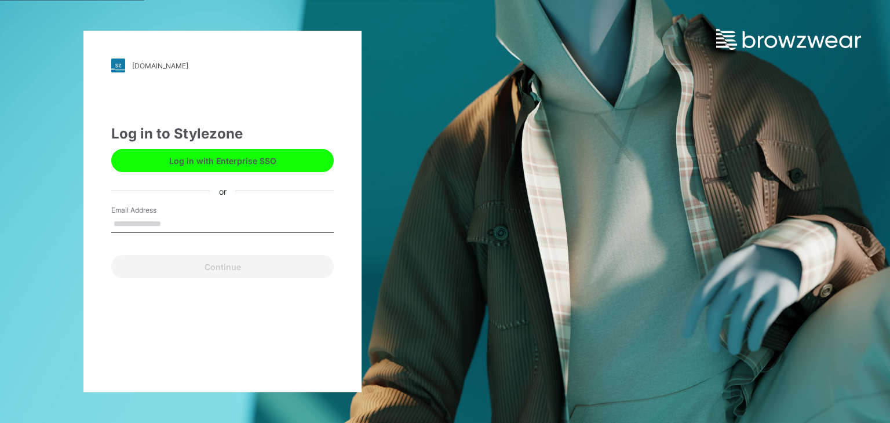 The width and height of the screenshot is (890, 423). Describe the element at coordinates (789, 39) in the screenshot. I see `img: browzwear-logo.e42bd6dac1945053ebaf764b6aa21510.svg` at that location.